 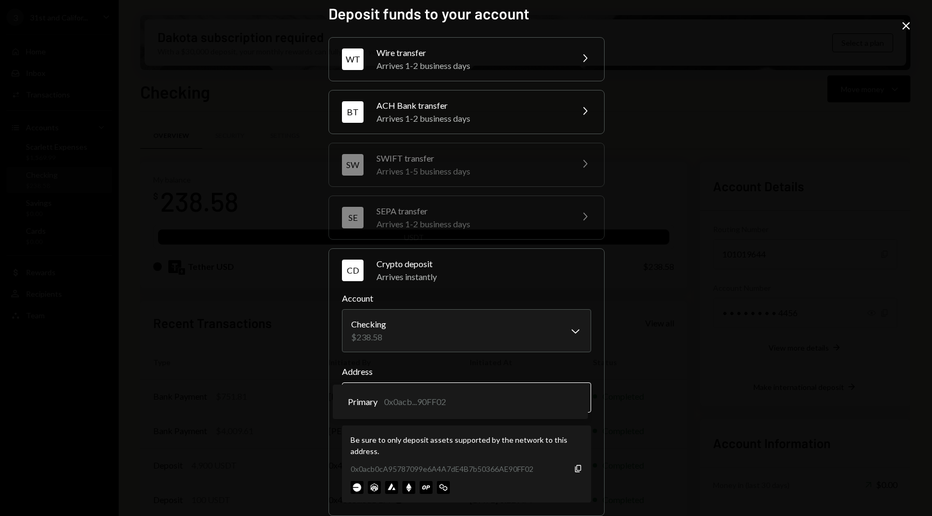 I want to click on div: CD, so click(x=353, y=271).